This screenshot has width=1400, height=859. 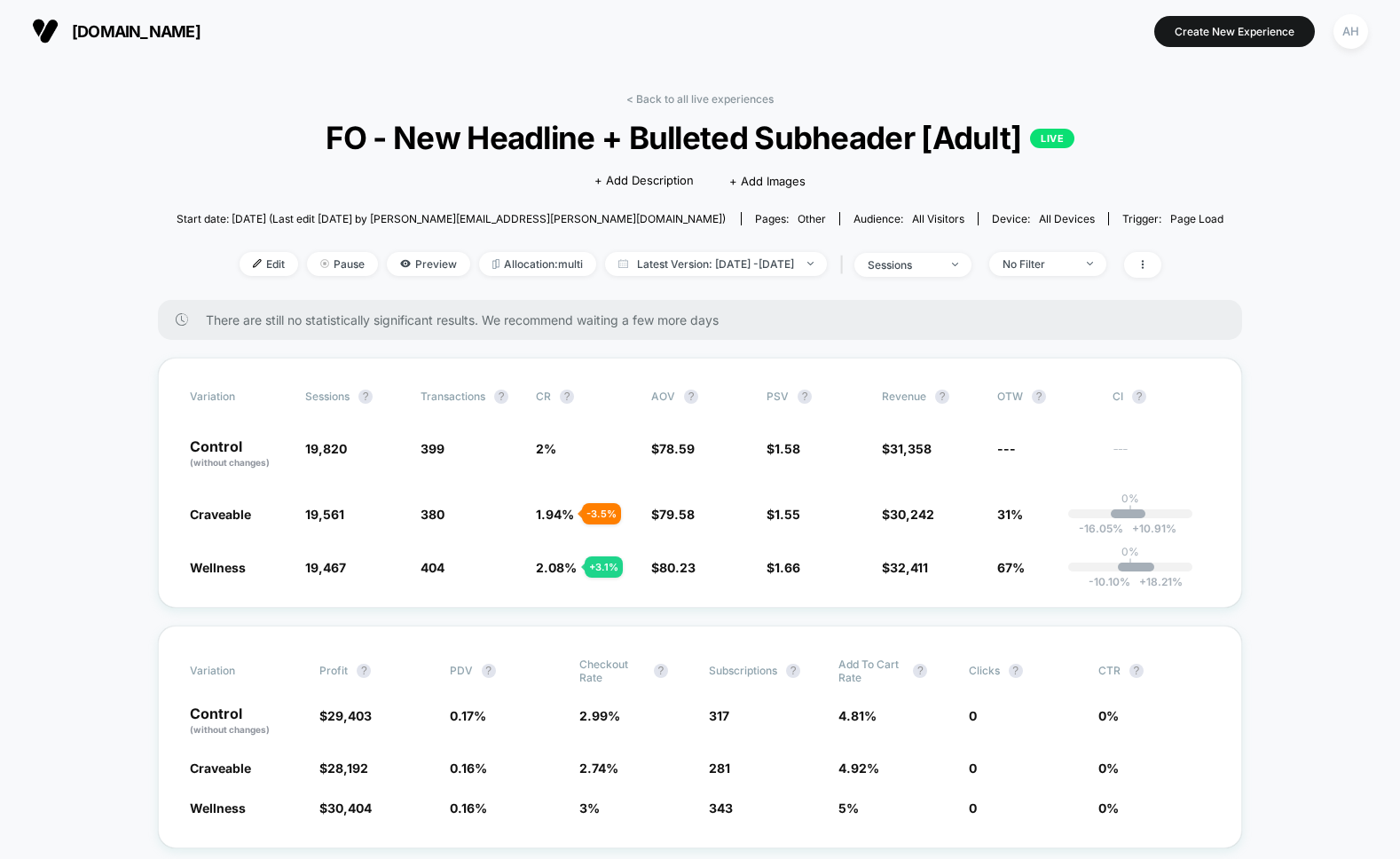 What do you see at coordinates (706, 319) in the screenshot?
I see `span: There are still no statistically significant results. We recommend waiting a few more days` at bounding box center [706, 319].